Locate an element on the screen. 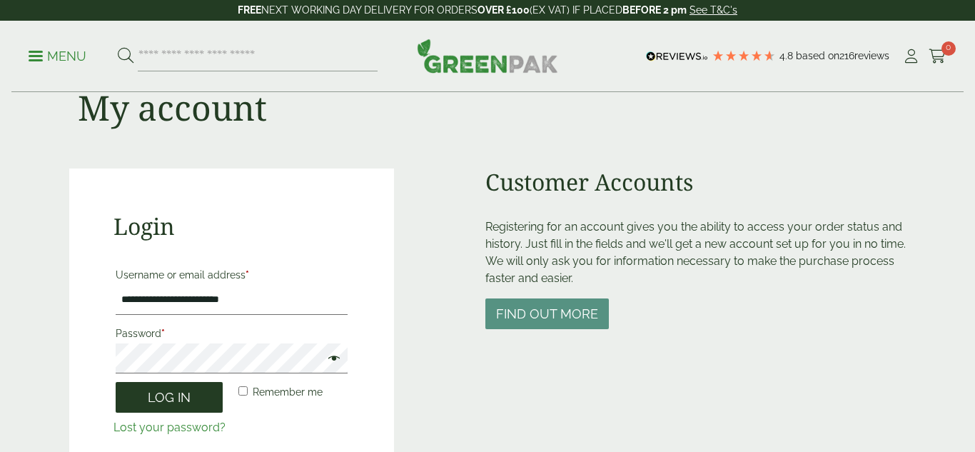 Image resolution: width=975 pixels, height=452 pixels. strong: BEFORE 2 pm is located at coordinates (655, 10).